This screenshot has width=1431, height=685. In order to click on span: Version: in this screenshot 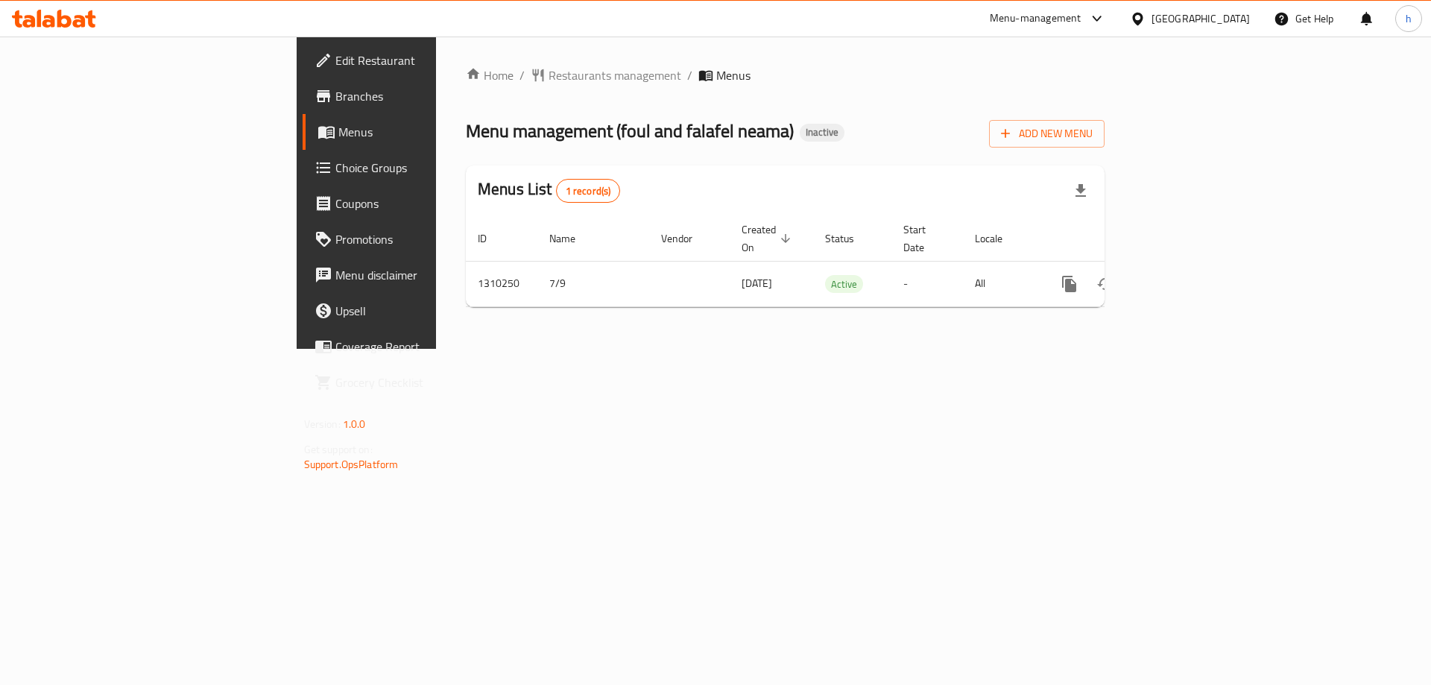, I will do `click(322, 424)`.